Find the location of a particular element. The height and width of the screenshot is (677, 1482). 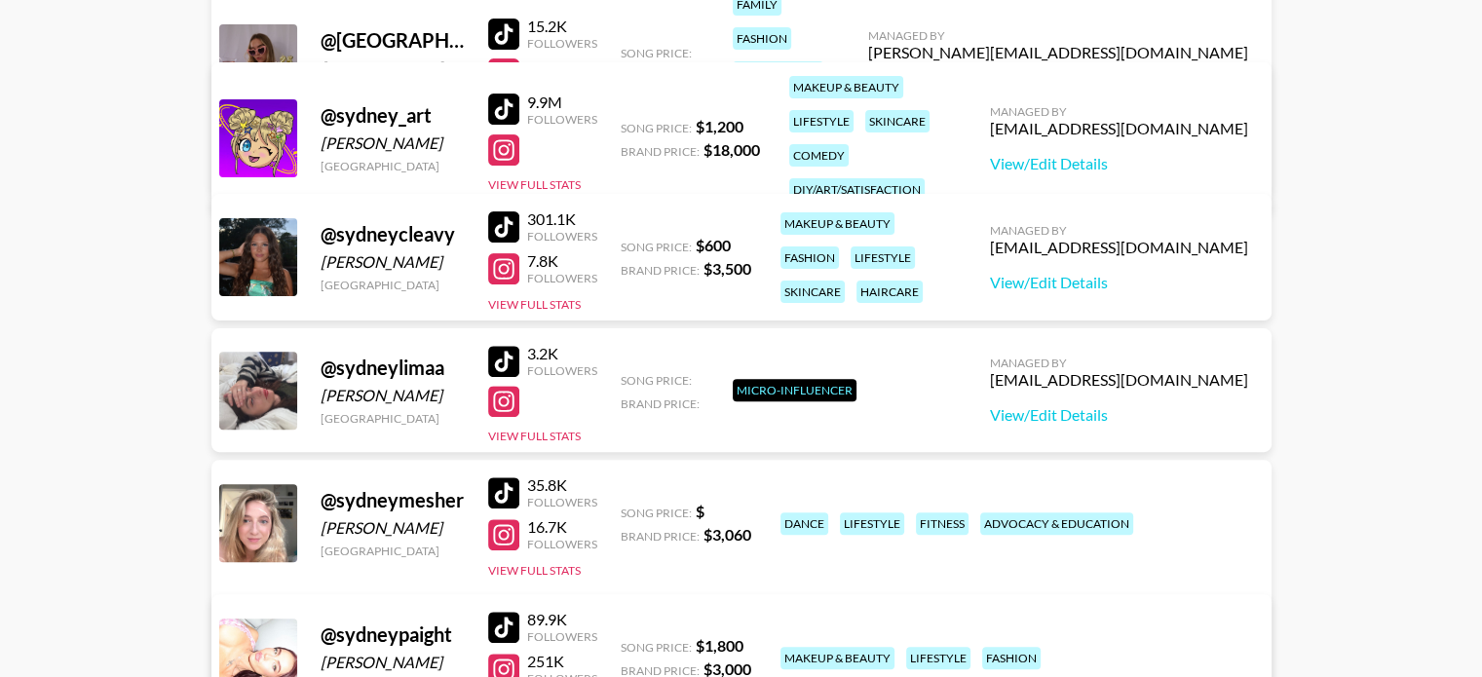

div: Micro-Influencer is located at coordinates (794, 390).